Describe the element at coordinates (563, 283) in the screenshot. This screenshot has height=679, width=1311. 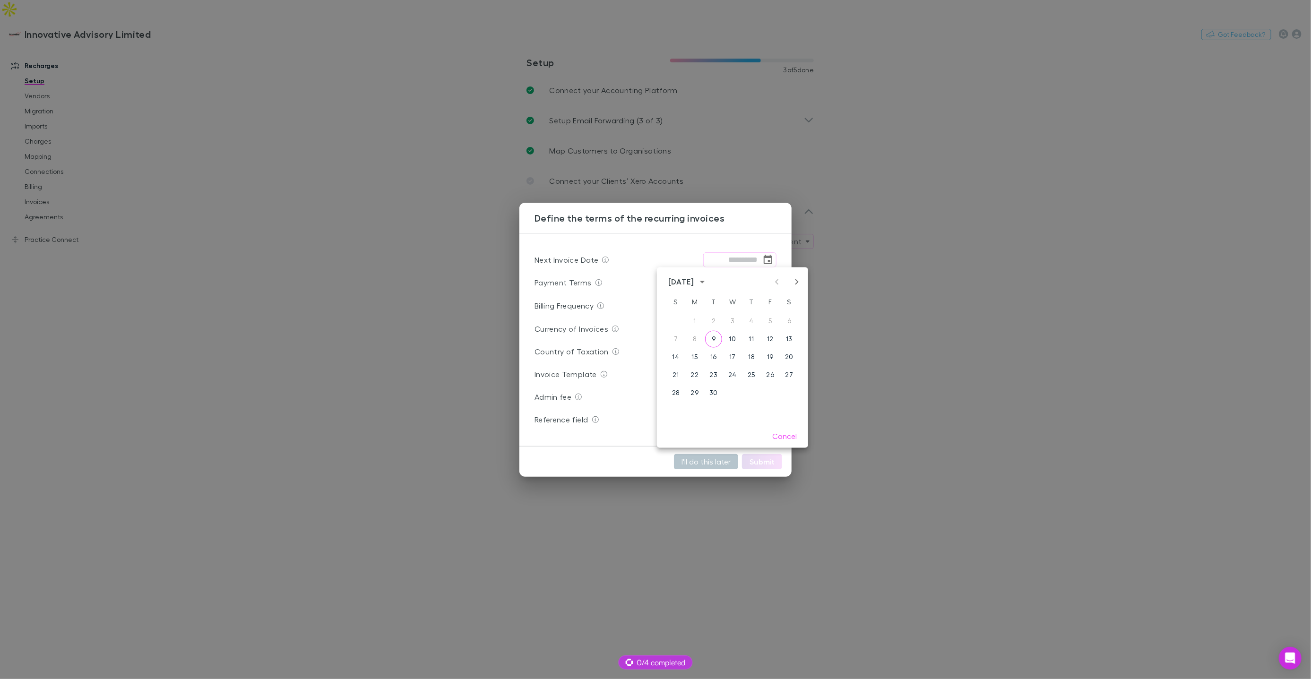
I see `p: Payment Terms` at that location.